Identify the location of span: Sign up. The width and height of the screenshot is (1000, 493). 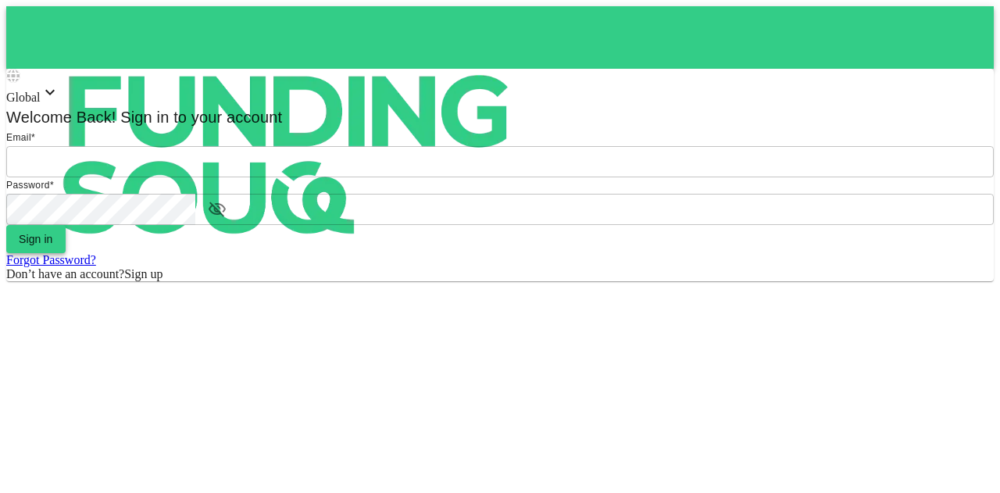
(143, 273).